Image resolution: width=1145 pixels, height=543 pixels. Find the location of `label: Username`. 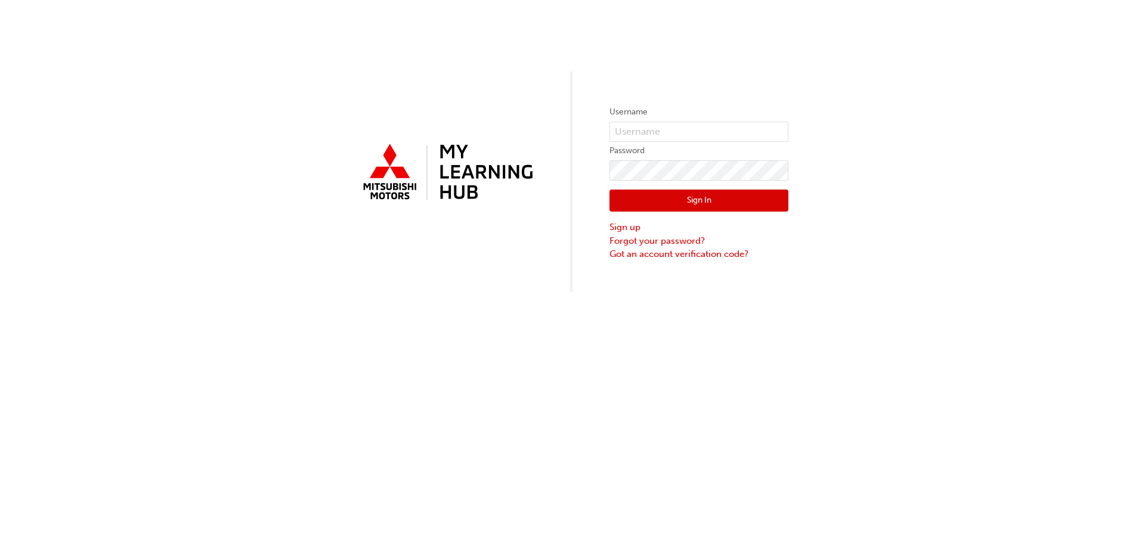

label: Username is located at coordinates (699, 112).